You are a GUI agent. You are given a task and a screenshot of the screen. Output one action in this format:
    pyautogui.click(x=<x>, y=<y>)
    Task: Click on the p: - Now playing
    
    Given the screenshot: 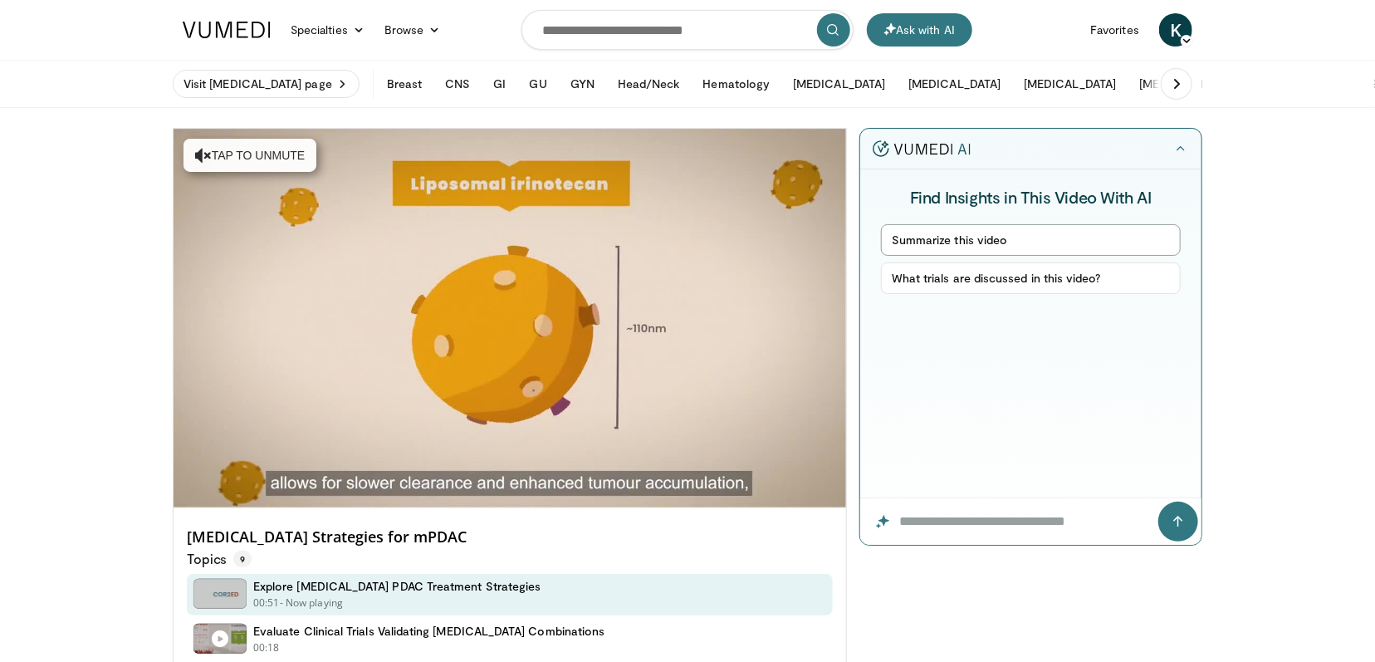 What is the action you would take?
    pyautogui.click(x=311, y=603)
    